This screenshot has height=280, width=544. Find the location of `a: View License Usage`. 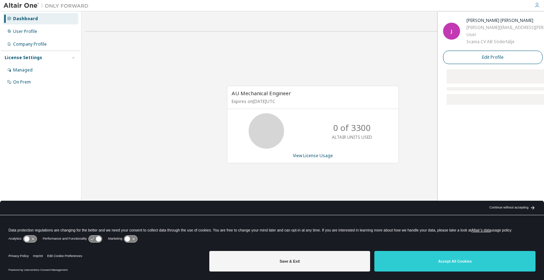

a: View License Usage is located at coordinates (313, 156).